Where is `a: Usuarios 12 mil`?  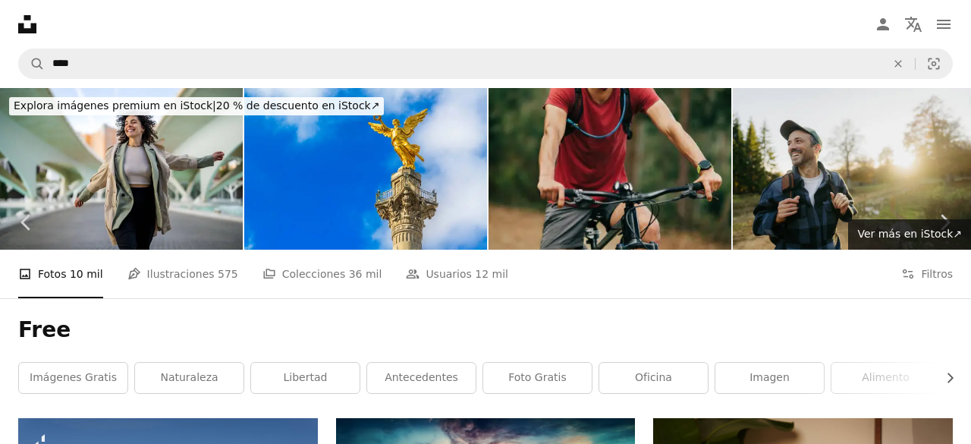 a: Usuarios 12 mil is located at coordinates (457, 274).